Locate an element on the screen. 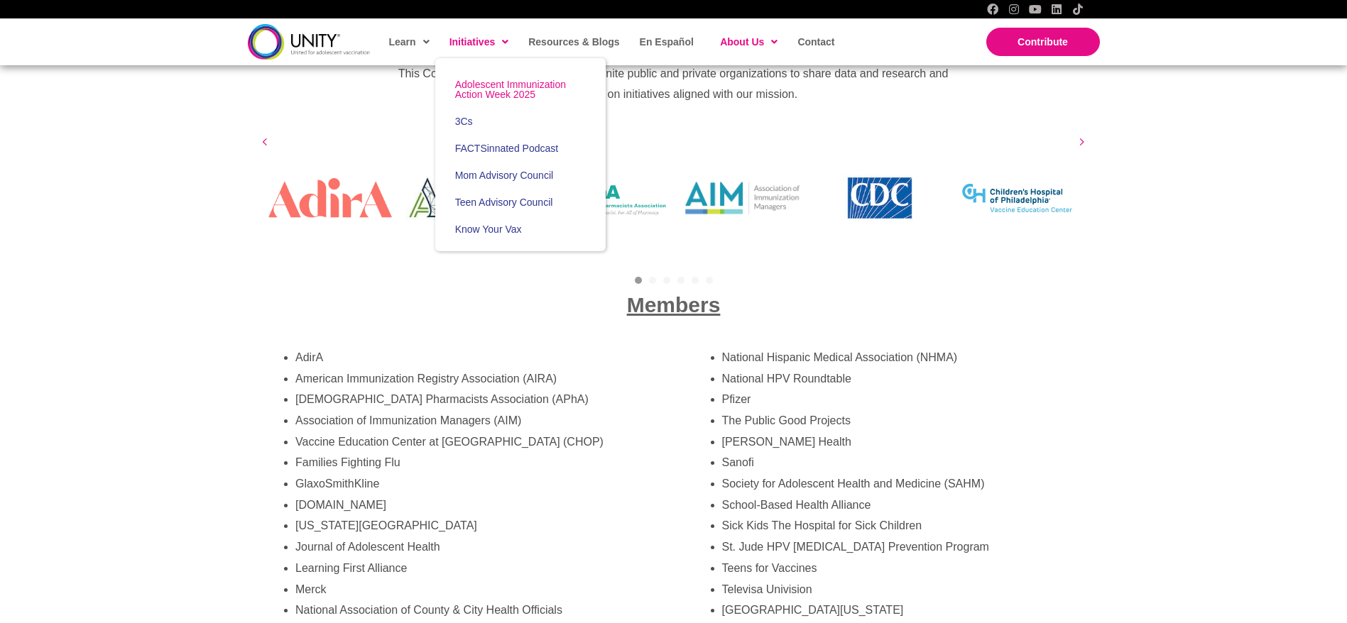  li: Association of Immunization Managers (AIM) is located at coordinates (477, 421).